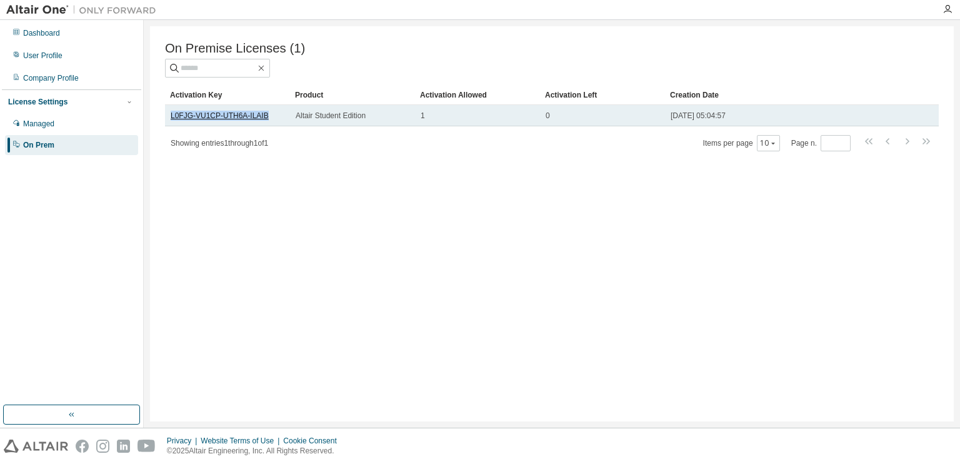 This screenshot has height=464, width=960. What do you see at coordinates (235, 48) in the screenshot?
I see `span: On Premise Licenses (1)` at bounding box center [235, 48].